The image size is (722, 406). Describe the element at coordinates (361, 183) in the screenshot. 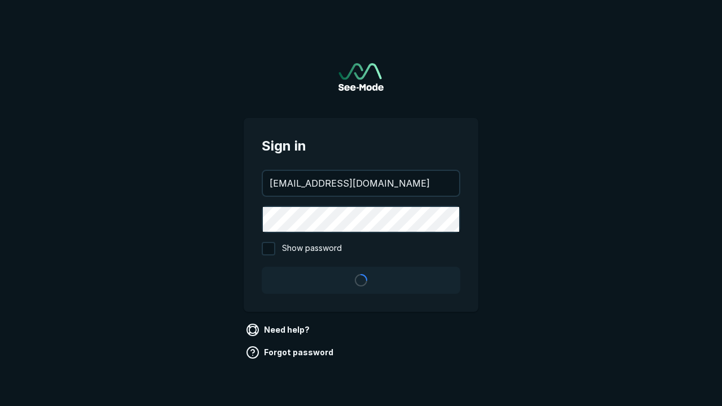

I see `input: your@email.com` at that location.